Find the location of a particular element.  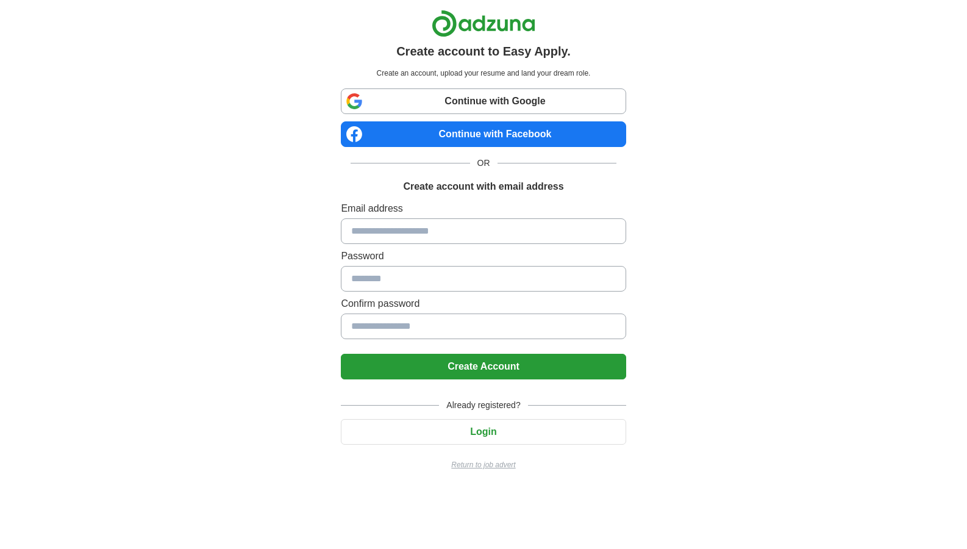

h1: Create account with email address is located at coordinates (483, 187).